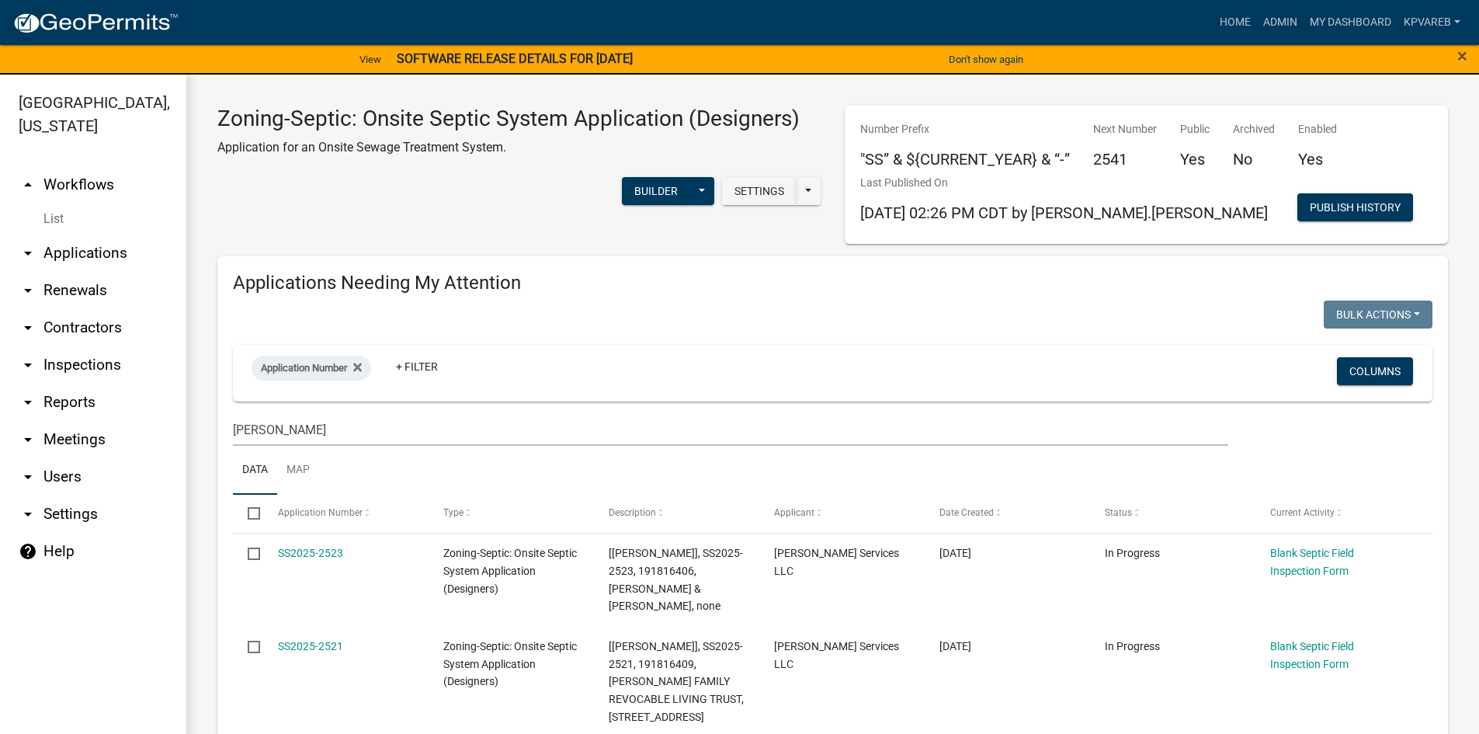 The image size is (1479, 734). What do you see at coordinates (1355, 208) in the screenshot?
I see `wm-modal-confirm: Workflow Publish History` at bounding box center [1355, 208].